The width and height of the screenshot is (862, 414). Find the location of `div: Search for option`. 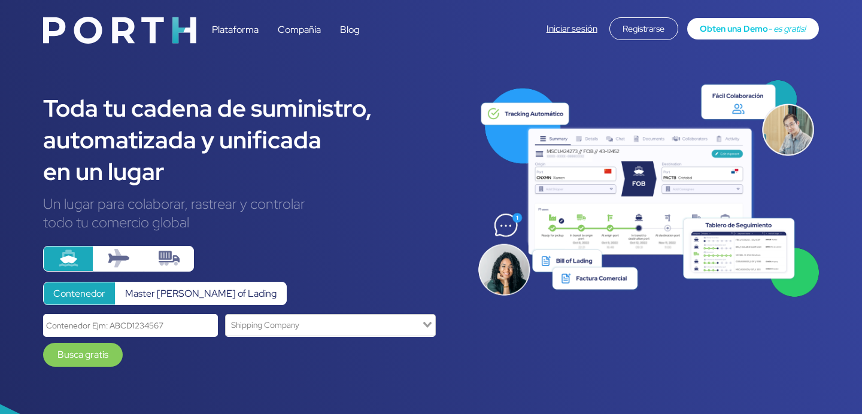

div: Search for option is located at coordinates (330, 325).